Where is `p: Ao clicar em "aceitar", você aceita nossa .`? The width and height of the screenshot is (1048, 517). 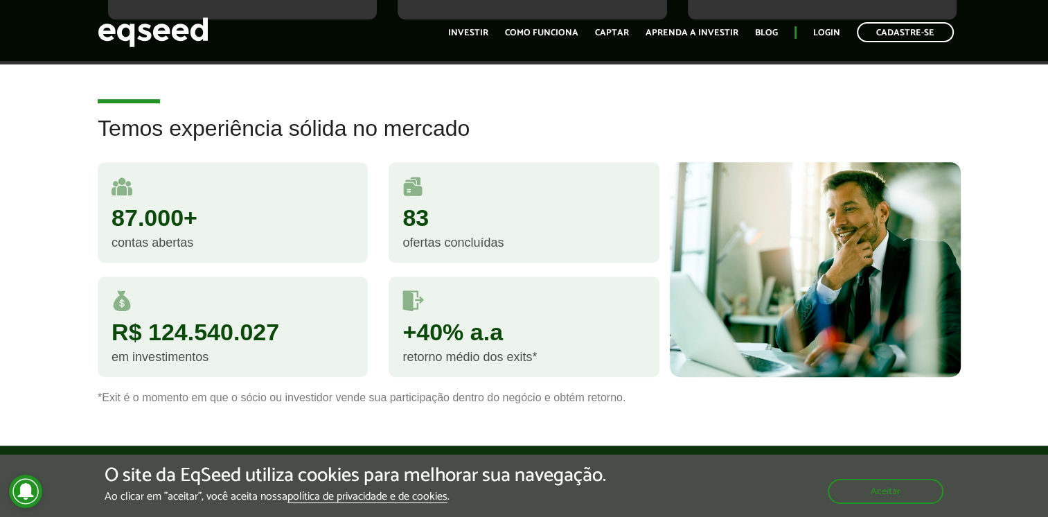
p: Ao clicar em "aceitar", você aceita nossa . is located at coordinates (355, 496).